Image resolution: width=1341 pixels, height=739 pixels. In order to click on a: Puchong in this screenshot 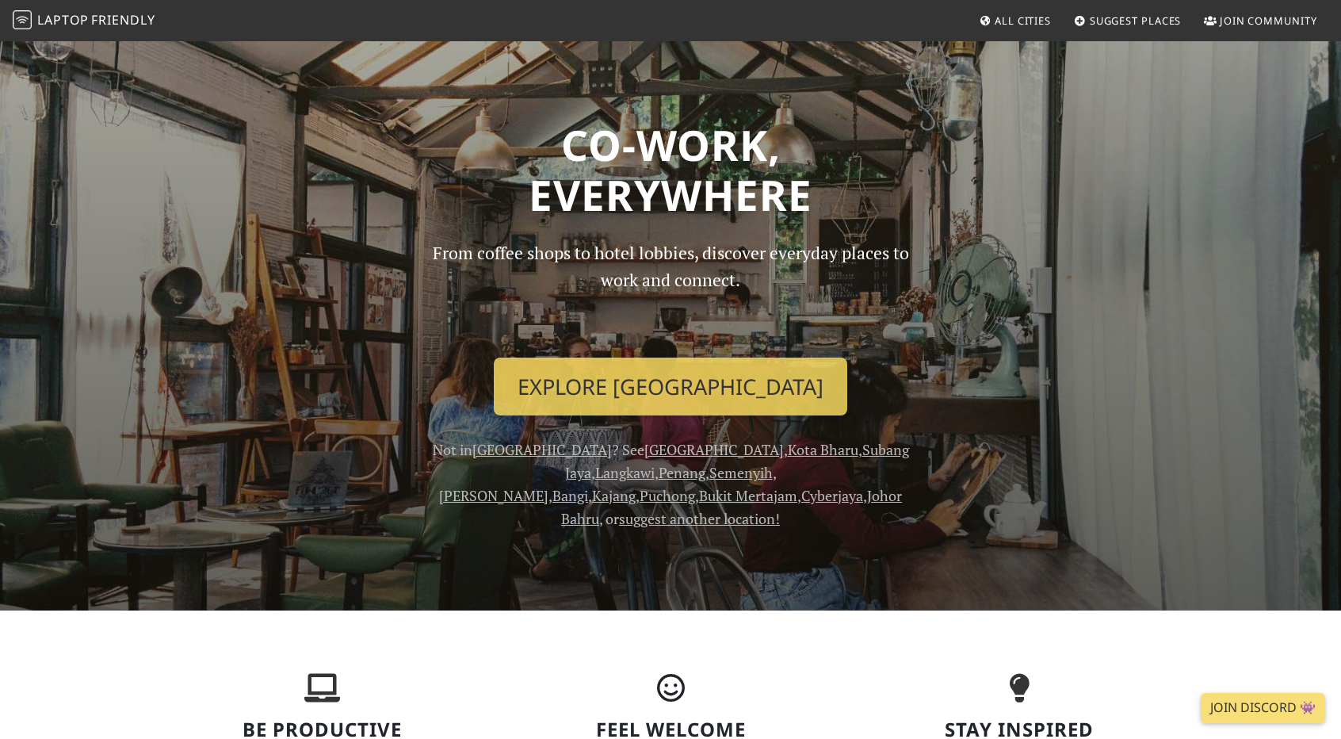, I will do `click(667, 495)`.